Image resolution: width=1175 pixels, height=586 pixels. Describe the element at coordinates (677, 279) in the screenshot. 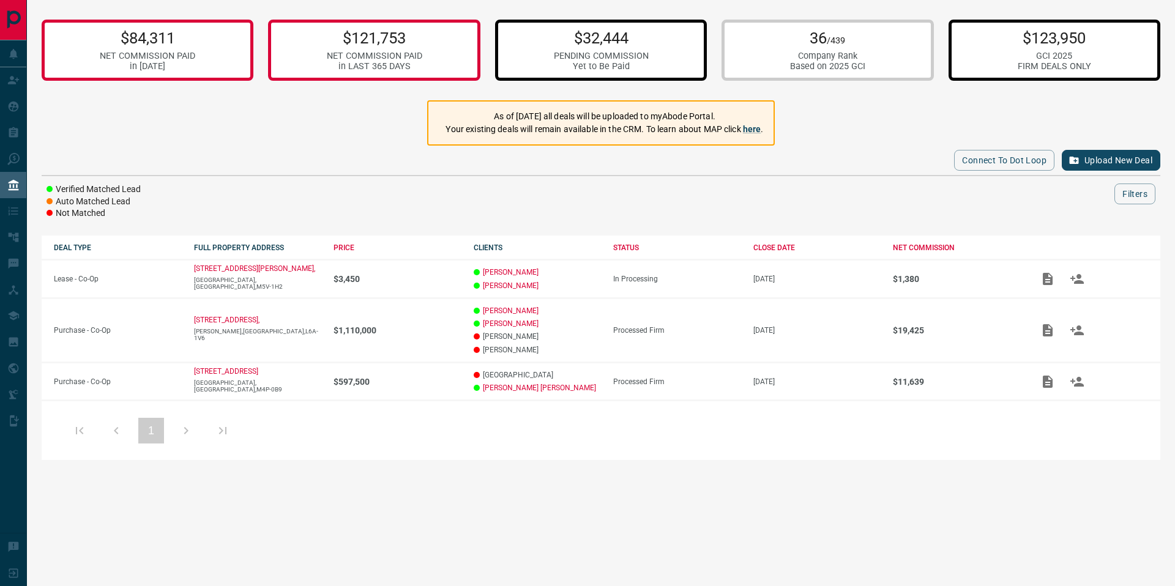

I see `div: In Processing` at that location.